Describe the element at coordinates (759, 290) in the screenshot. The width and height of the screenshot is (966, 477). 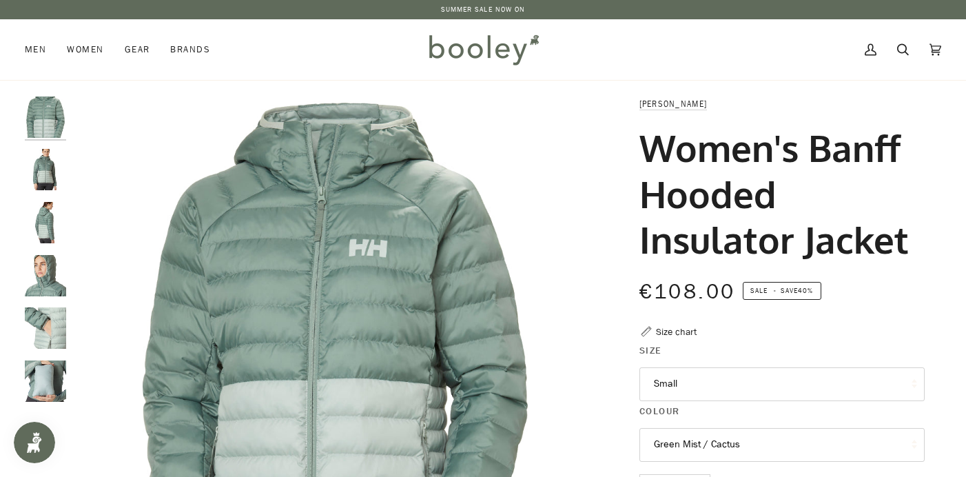
I see `span: Sale` at that location.